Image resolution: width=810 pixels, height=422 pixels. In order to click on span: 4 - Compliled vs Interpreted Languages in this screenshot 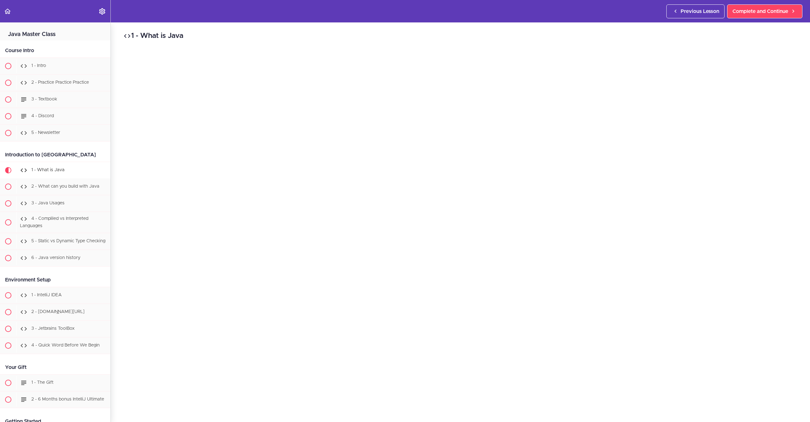, I will do `click(54, 222)`.